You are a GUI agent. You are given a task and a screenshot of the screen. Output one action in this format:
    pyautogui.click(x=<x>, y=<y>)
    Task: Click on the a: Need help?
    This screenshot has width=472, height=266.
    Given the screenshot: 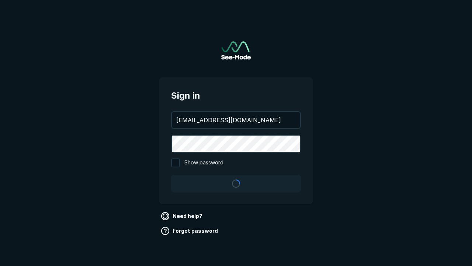 What is the action you would take?
    pyautogui.click(x=182, y=216)
    